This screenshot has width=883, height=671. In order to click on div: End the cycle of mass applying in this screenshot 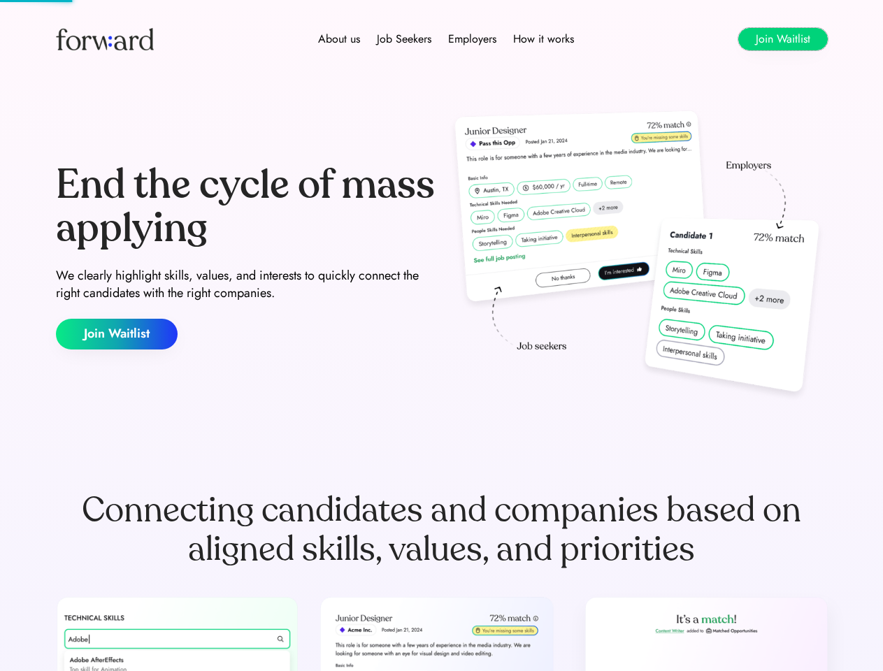, I will do `click(246, 206)`.